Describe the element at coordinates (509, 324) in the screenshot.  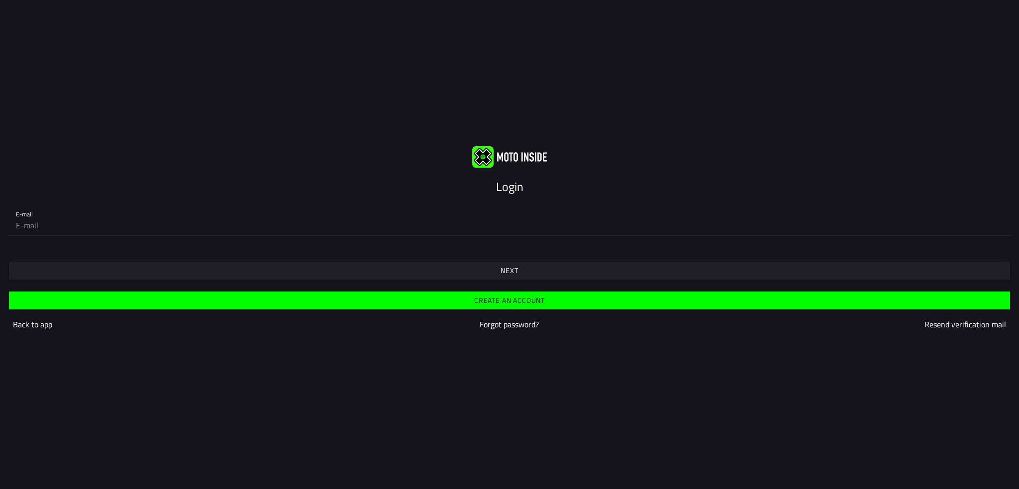
I see `ion-text: Forgot password?` at that location.